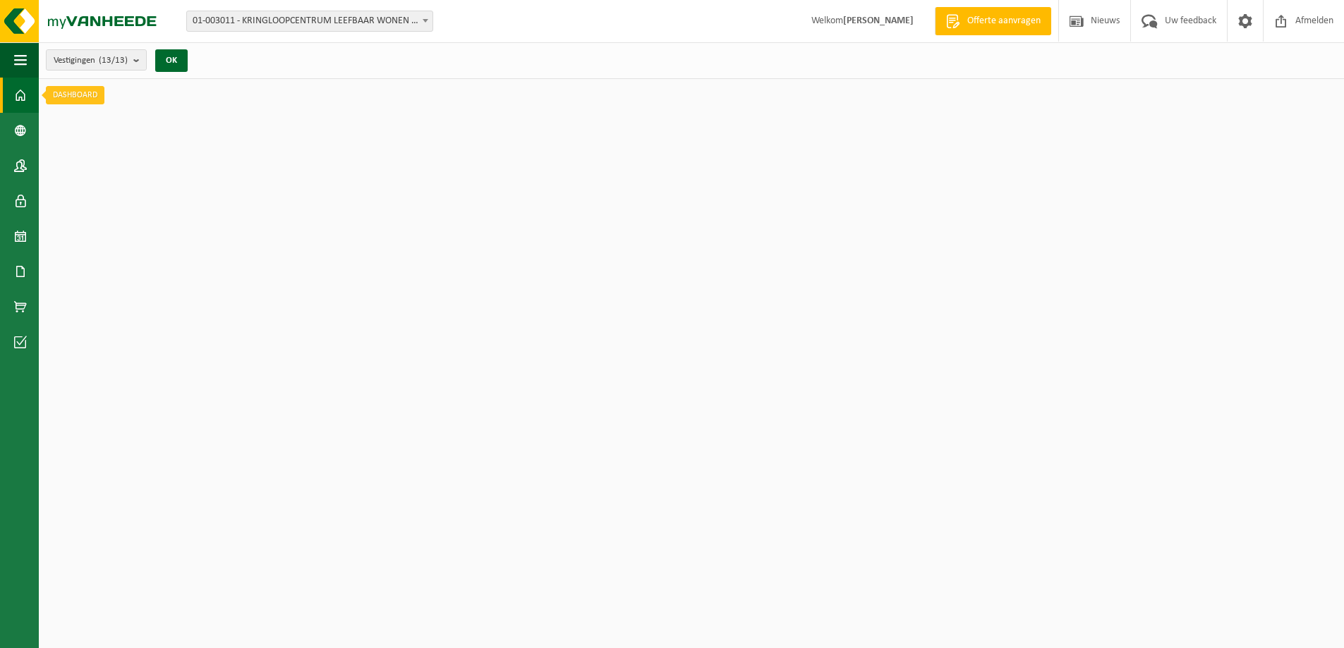 The width and height of the screenshot is (1344, 648). What do you see at coordinates (113, 60) in the screenshot?
I see `count: (13/13)` at bounding box center [113, 60].